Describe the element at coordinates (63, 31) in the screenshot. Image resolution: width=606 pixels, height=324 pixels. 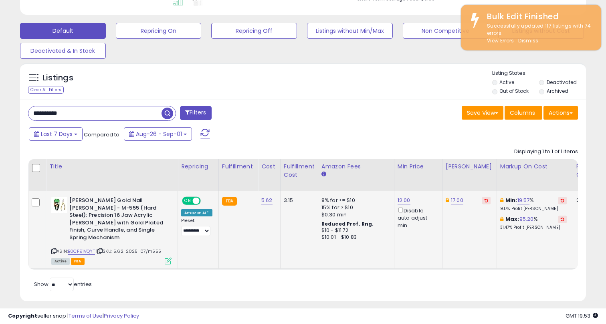
I see `button: Default` at that location.